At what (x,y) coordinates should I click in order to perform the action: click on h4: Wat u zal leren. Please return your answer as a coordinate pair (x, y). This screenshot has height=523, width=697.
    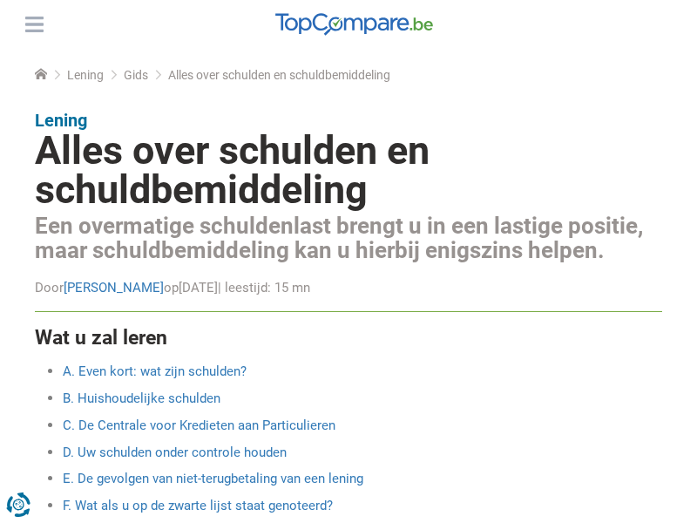
    Looking at the image, I should click on (348, 337).